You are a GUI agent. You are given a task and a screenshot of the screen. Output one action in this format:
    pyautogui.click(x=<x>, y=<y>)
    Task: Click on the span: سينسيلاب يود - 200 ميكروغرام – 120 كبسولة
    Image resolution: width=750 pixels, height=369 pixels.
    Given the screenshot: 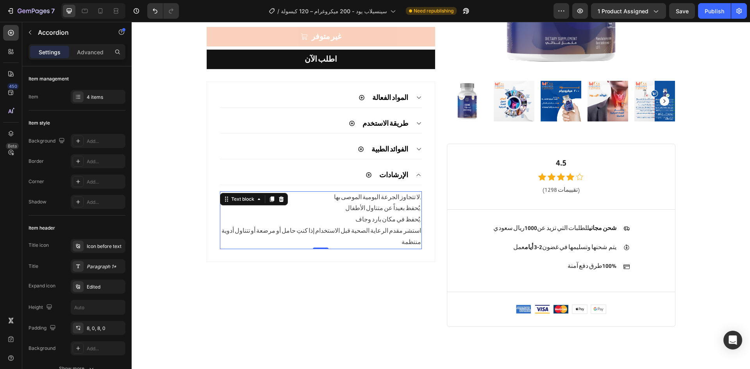 What is the action you would take?
    pyautogui.click(x=334, y=11)
    